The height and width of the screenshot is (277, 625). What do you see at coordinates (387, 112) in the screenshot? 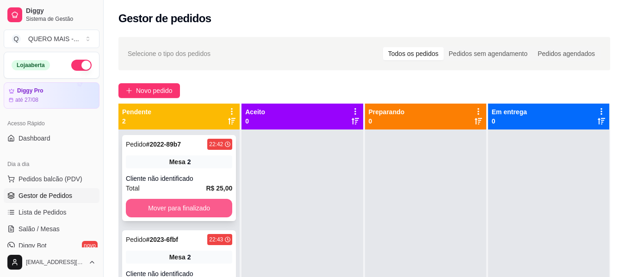
I see `p: Preparando` at bounding box center [387, 112].